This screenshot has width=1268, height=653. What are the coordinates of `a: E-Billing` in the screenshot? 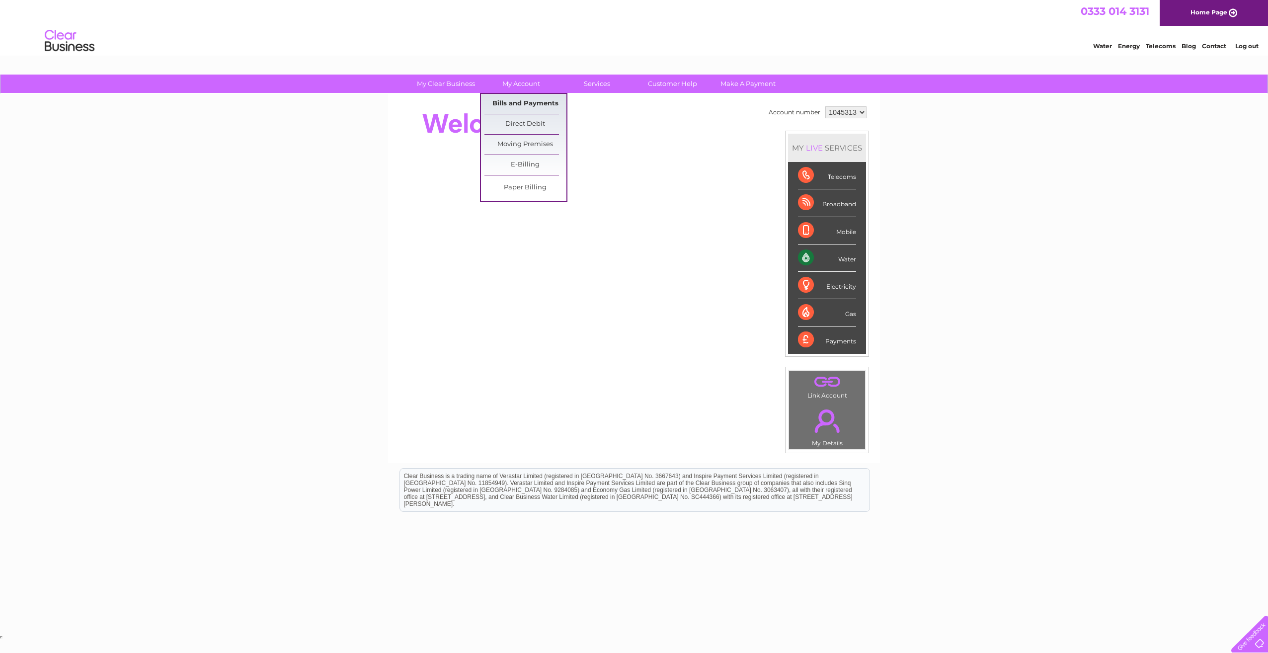 It's located at (525, 165).